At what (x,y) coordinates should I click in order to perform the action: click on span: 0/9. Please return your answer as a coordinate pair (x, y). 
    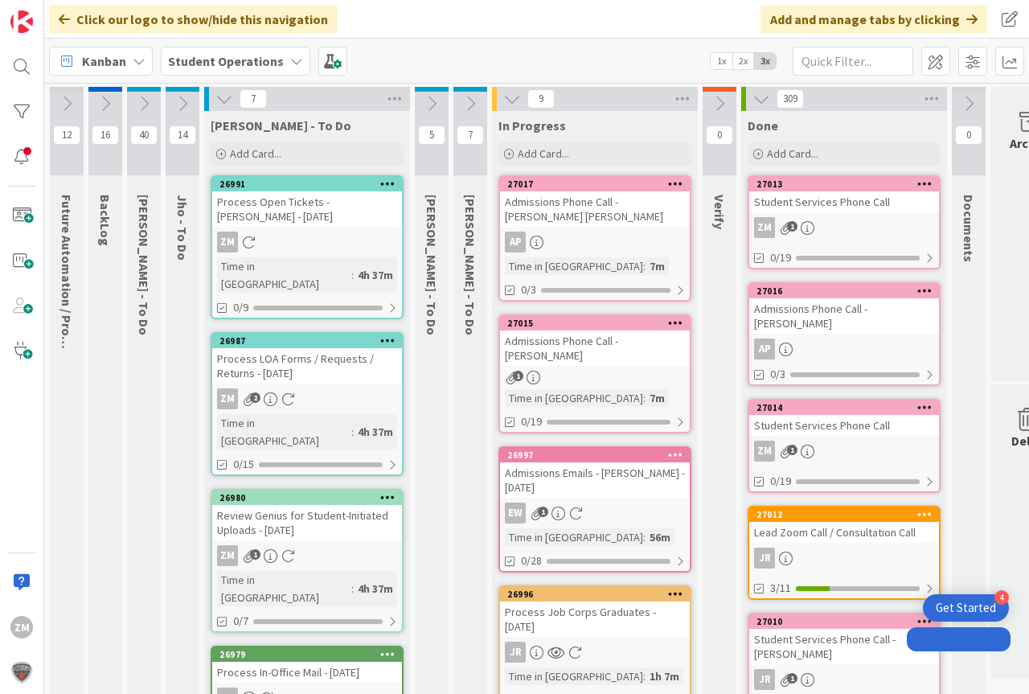
    Looking at the image, I should click on (240, 307).